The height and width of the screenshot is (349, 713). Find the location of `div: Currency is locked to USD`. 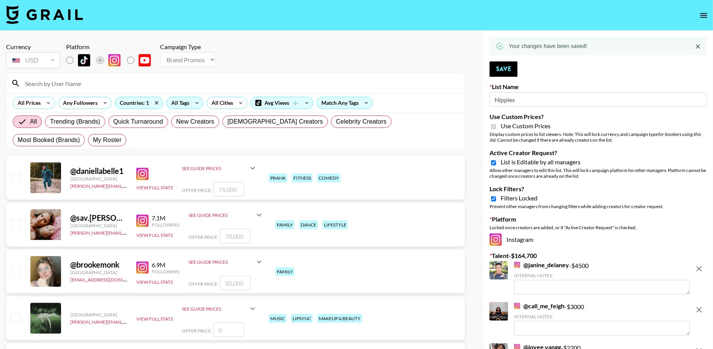

div: Currency is locked to USD is located at coordinates (33, 60).